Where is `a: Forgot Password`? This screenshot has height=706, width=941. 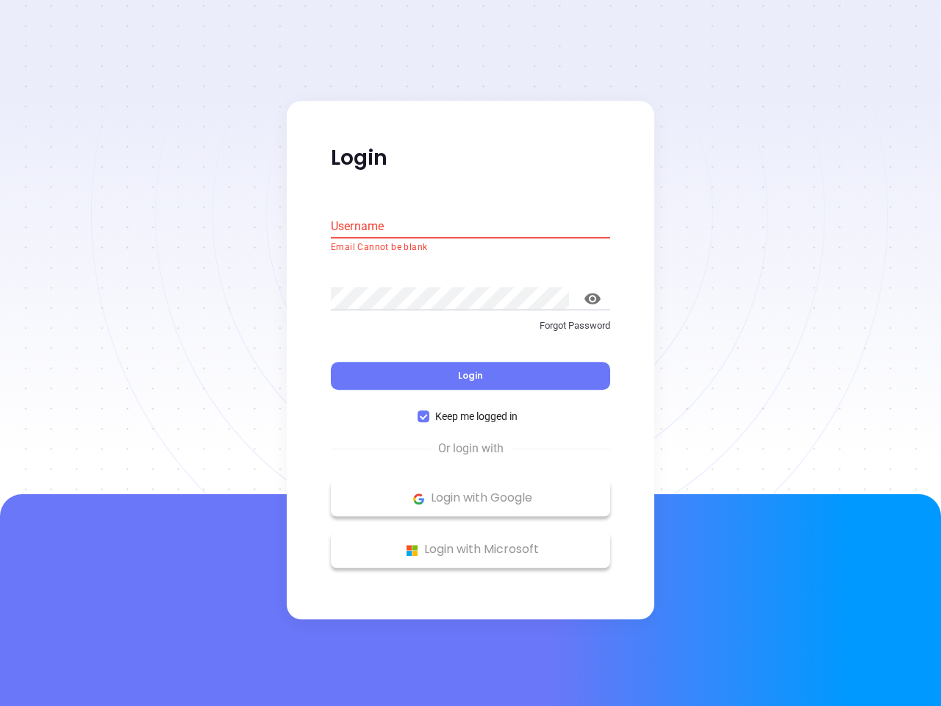
a: Forgot Password is located at coordinates (471, 332).